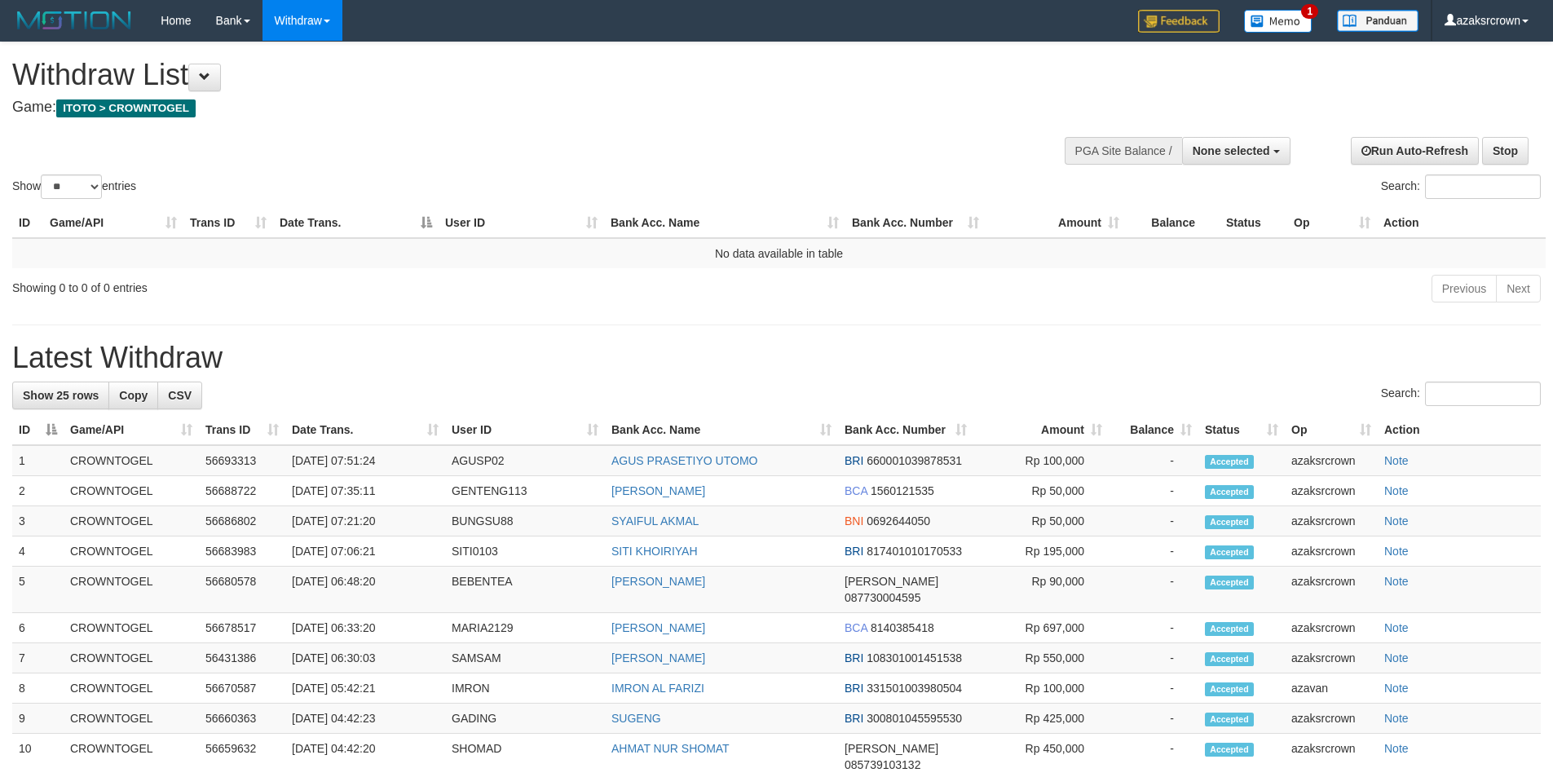 The width and height of the screenshot is (1553, 777). What do you see at coordinates (37, 521) in the screenshot?
I see `td: 3` at bounding box center [37, 521].